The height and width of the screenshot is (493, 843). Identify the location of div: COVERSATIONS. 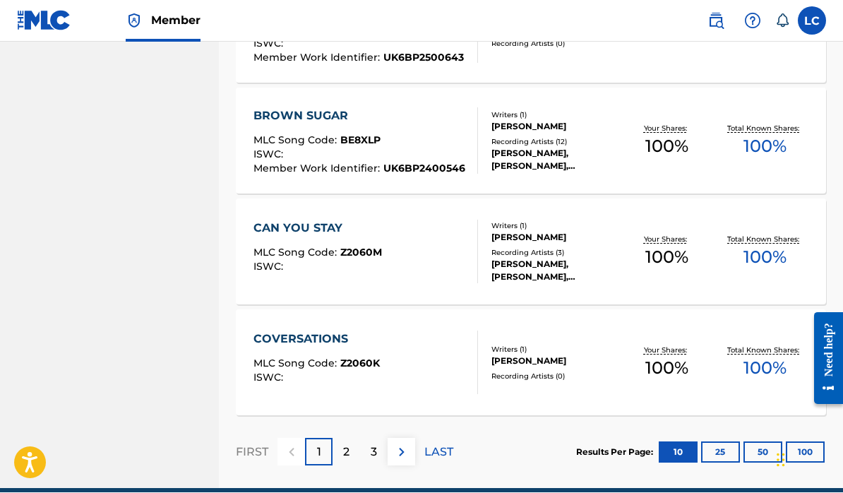
(316, 339).